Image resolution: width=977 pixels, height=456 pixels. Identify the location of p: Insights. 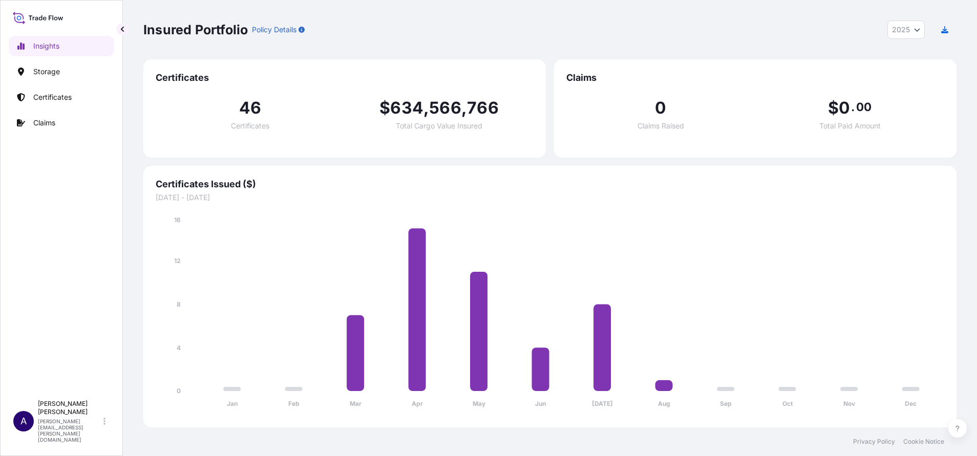
(46, 46).